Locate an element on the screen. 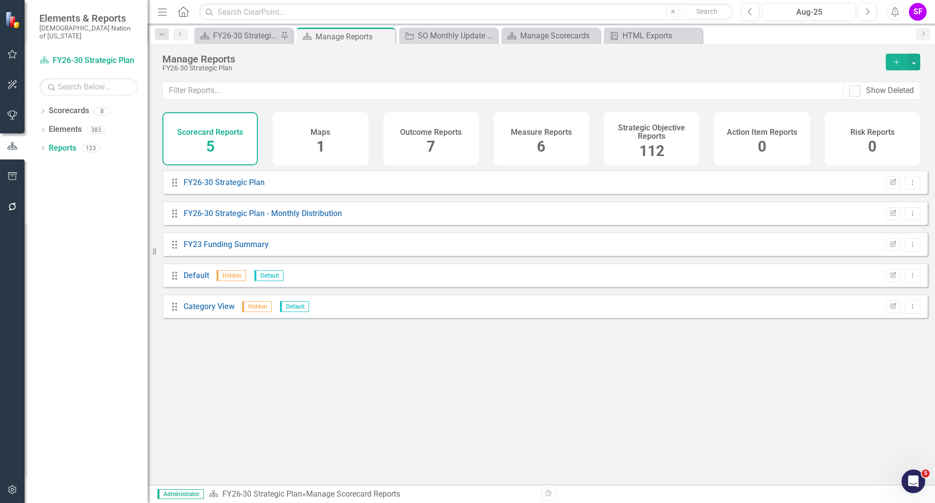 The image size is (935, 503). img: ClearPoint Strategy is located at coordinates (13, 20).